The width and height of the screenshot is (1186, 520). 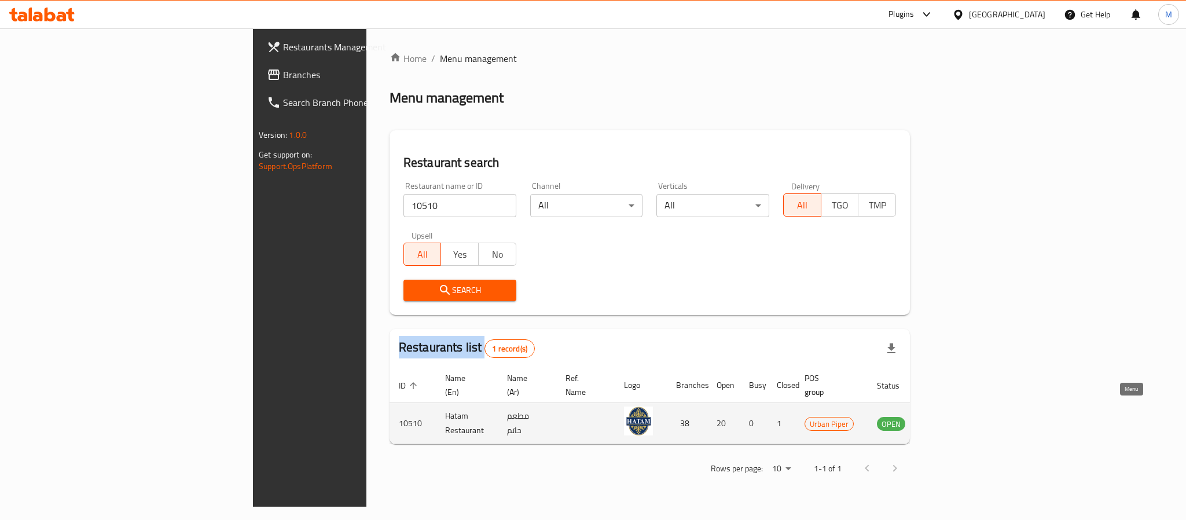 What do you see at coordinates (446, 98) in the screenshot?
I see `h2: Menu management` at bounding box center [446, 98].